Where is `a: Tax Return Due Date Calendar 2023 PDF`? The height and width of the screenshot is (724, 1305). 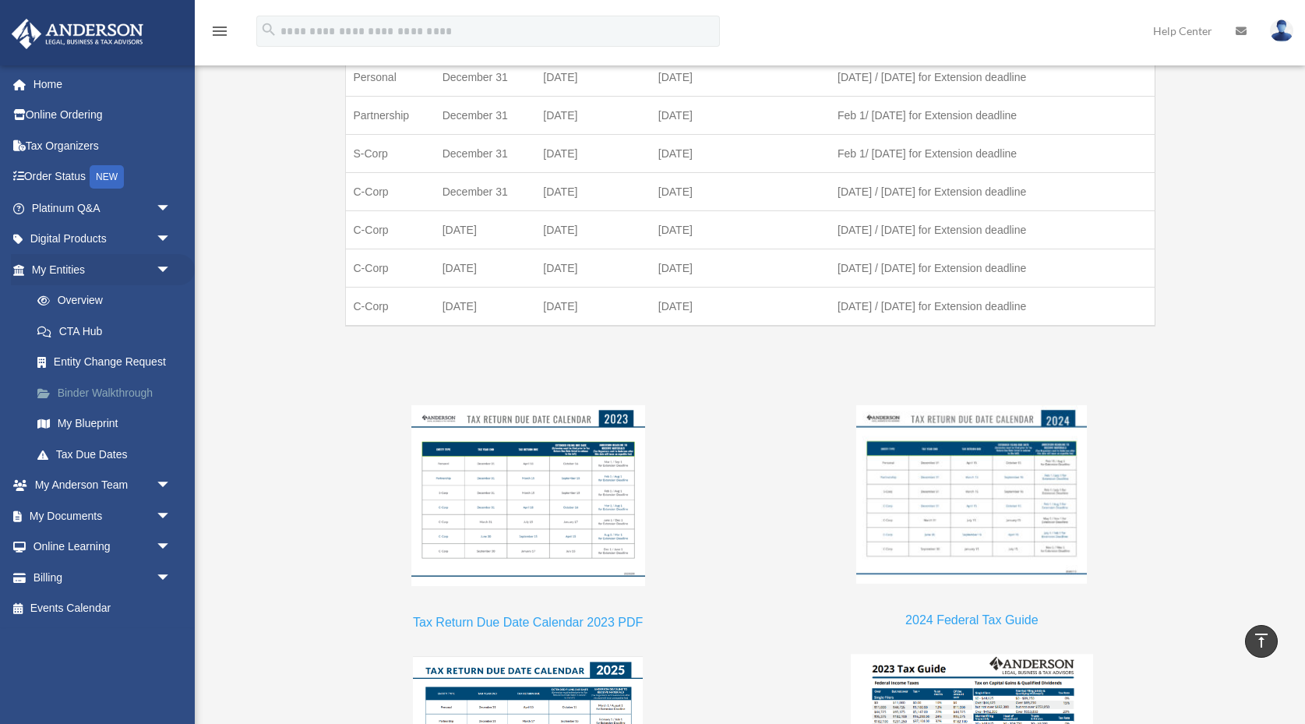
a: Tax Return Due Date Calendar 2023 PDF is located at coordinates (527, 625).